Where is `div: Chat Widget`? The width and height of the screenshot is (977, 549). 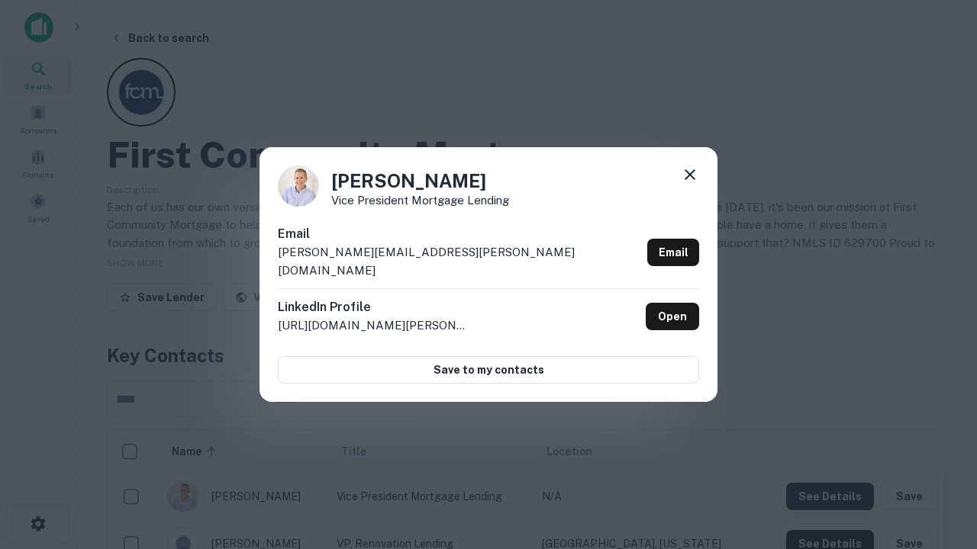
div: Chat Widget is located at coordinates (938, 415).